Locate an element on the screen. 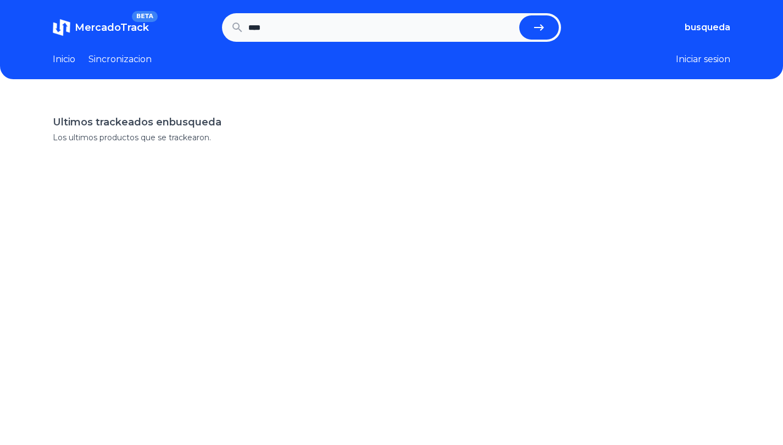 The height and width of the screenshot is (445, 783). span: BETA is located at coordinates (145, 16).